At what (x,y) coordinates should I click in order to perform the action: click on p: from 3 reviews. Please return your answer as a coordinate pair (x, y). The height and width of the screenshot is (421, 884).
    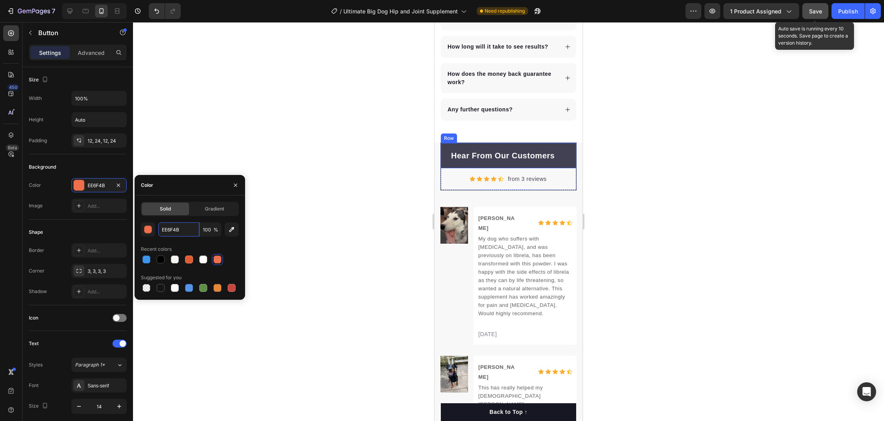
    Looking at the image, I should click on (93, 157).